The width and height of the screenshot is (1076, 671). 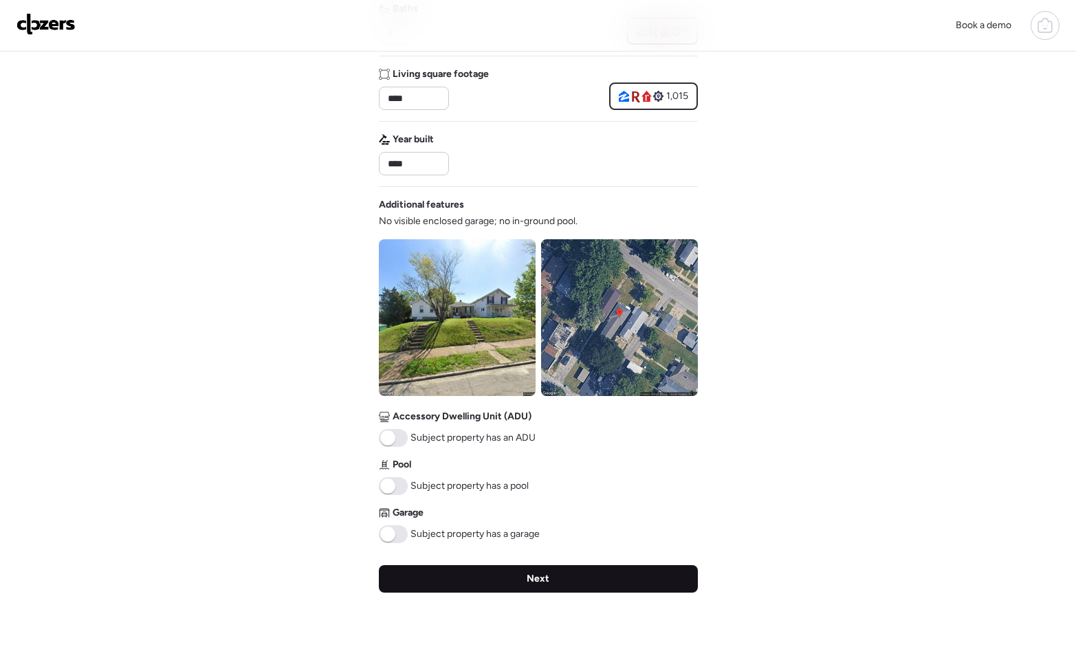 What do you see at coordinates (983, 25) in the screenshot?
I see `span: Book a demo` at bounding box center [983, 25].